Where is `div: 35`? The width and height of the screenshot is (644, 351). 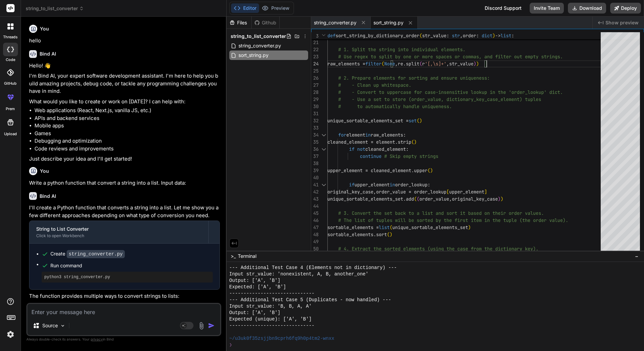 div: 35 is located at coordinates (315, 142).